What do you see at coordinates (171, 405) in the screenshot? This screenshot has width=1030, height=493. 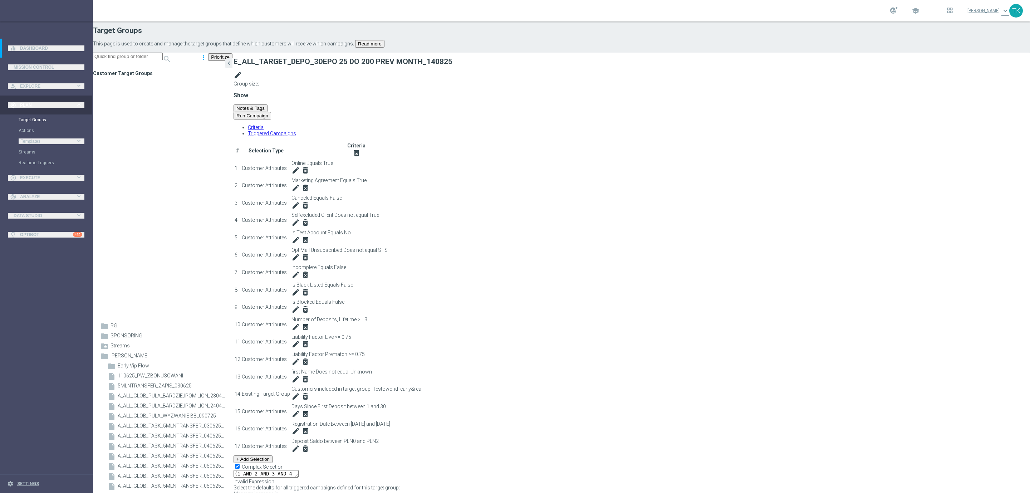 I see `span: A_ALL_GLOB_PULA_BARDZIEJPOMILION_240425_ETAP4_PUSH_ZG - wysylka` at bounding box center [171, 405].